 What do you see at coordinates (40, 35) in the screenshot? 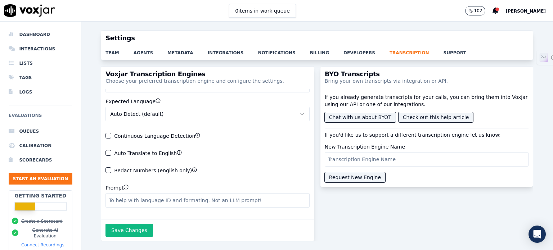
I see `li: Dashboard` at bounding box center [40, 35].